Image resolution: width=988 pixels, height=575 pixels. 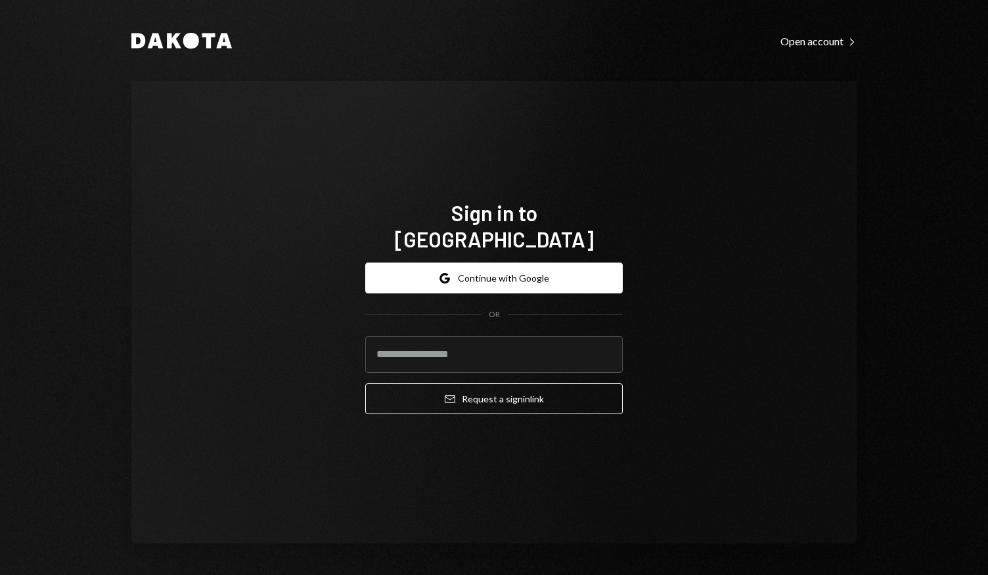 What do you see at coordinates (494, 399) in the screenshot?
I see `button: Request a signinlink` at bounding box center [494, 399].